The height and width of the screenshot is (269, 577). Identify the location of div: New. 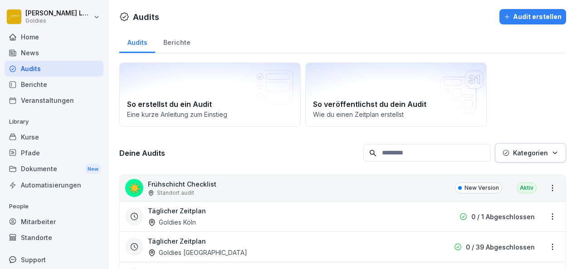
(93, 169).